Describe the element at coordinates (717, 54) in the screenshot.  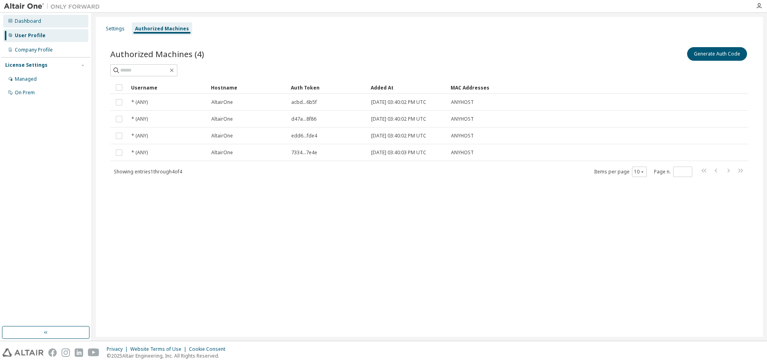
I see `button: Generate Auth Code` at that location.